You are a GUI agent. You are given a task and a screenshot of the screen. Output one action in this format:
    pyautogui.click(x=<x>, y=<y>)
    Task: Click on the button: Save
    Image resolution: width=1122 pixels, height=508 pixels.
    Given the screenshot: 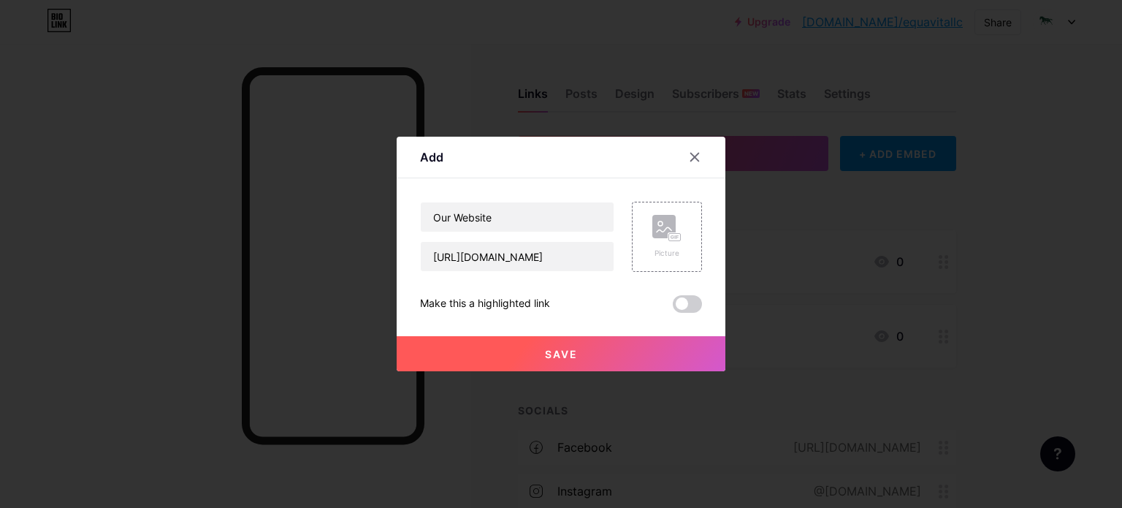 What is the action you would take?
    pyautogui.click(x=561, y=353)
    